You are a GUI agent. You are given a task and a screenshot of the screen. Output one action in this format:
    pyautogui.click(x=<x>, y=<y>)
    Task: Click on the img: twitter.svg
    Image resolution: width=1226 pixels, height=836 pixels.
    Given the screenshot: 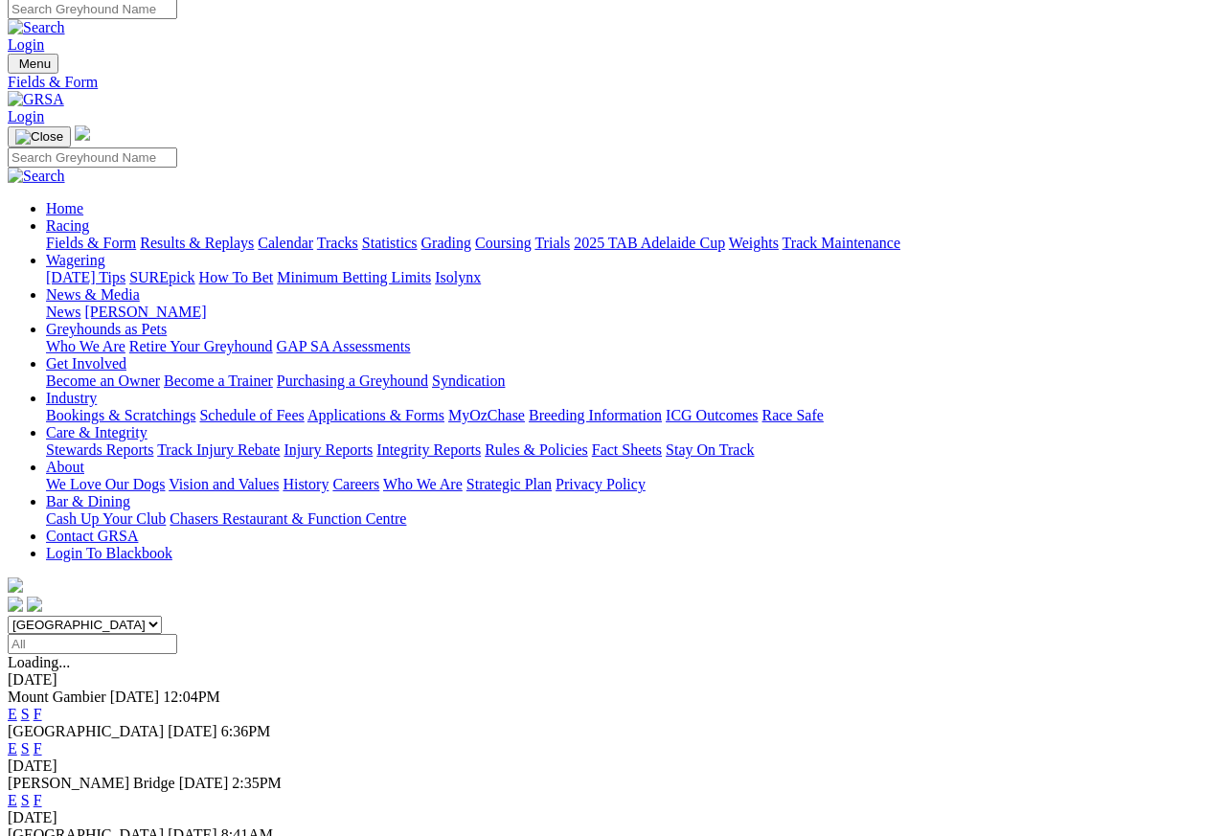 What is the action you would take?
    pyautogui.click(x=34, y=605)
    